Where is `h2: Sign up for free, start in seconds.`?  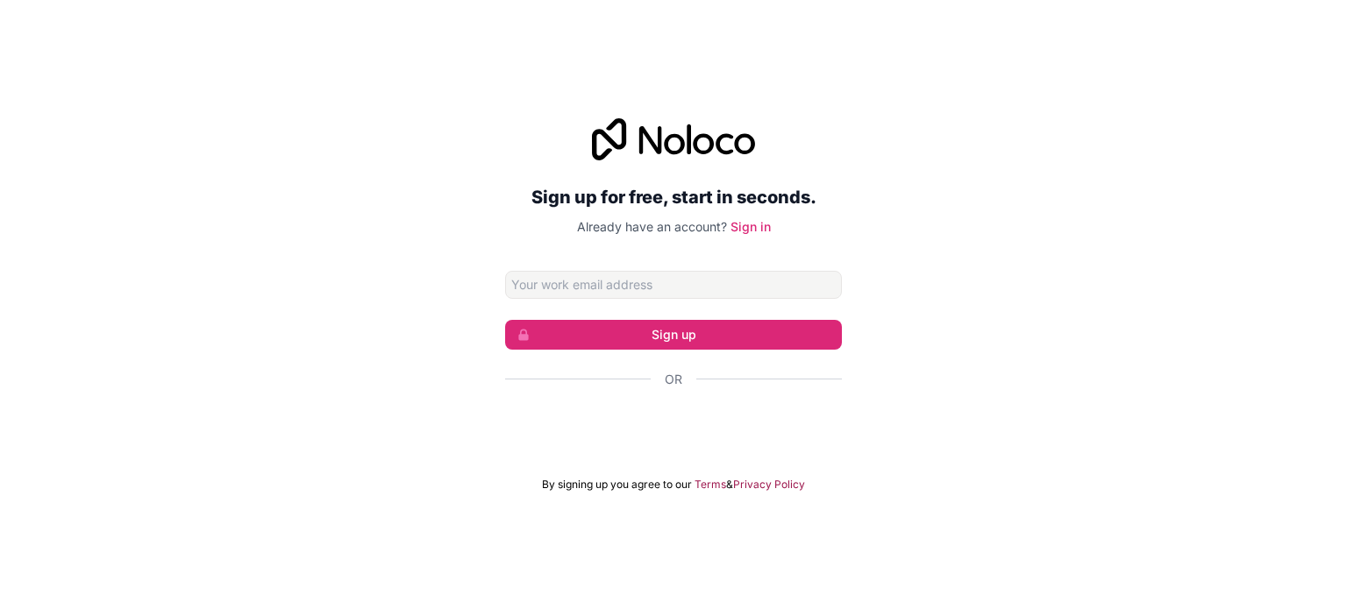 h2: Sign up for free, start in seconds. is located at coordinates (673, 197).